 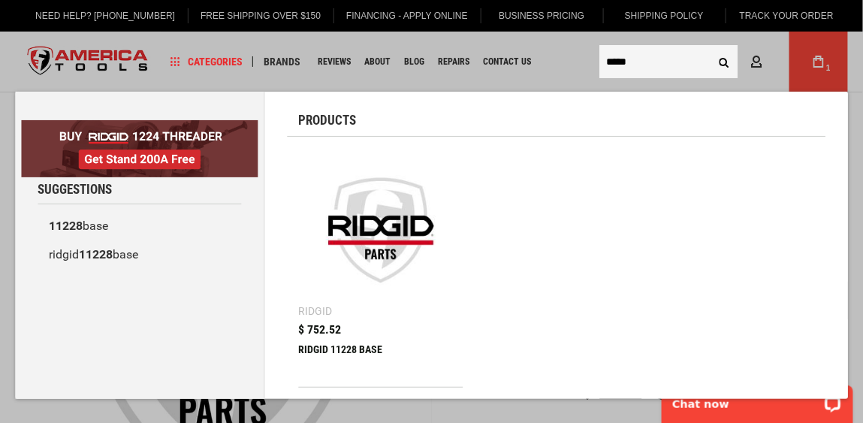 What do you see at coordinates (320, 330) in the screenshot?
I see `span: $ 752.52` at bounding box center [320, 330].